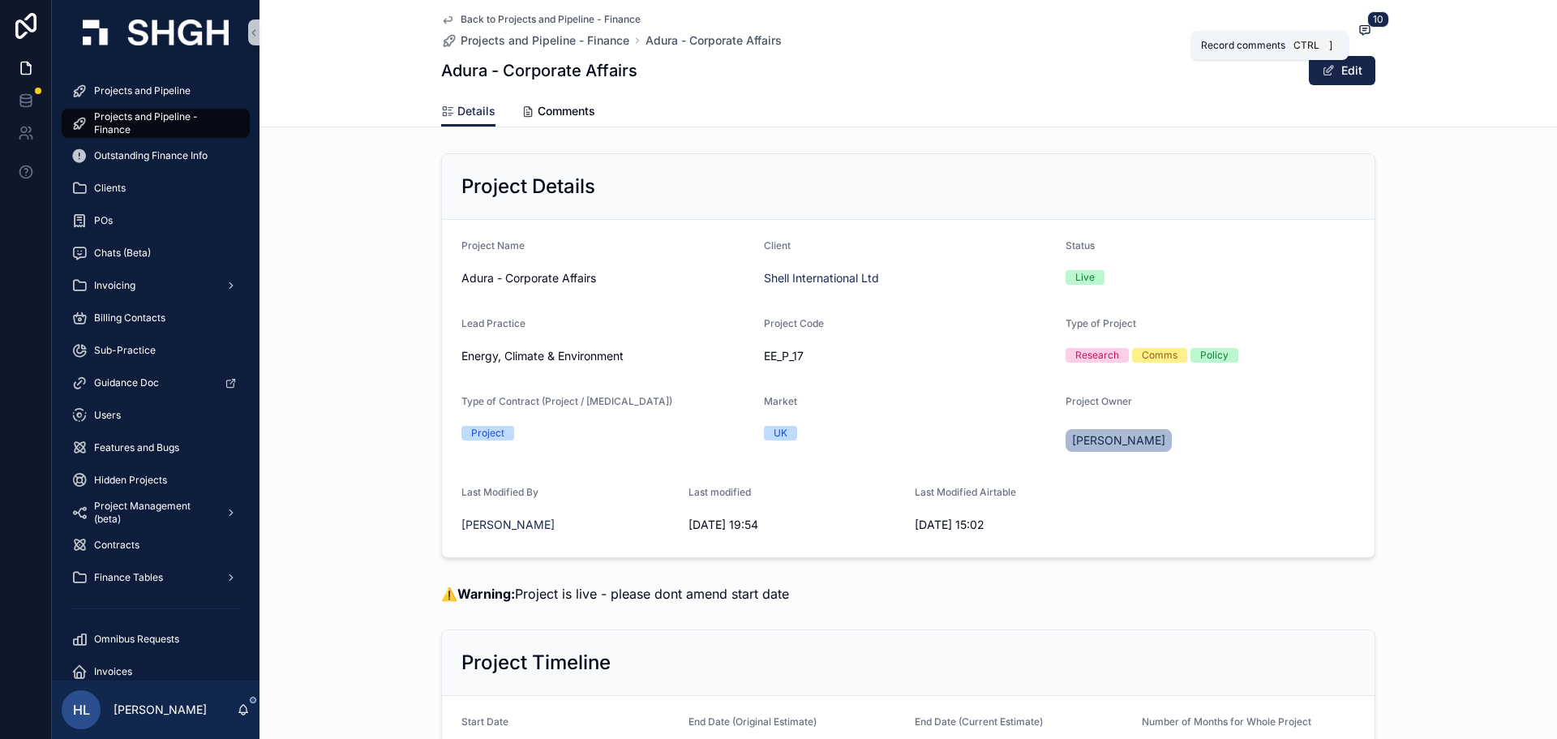  I want to click on div: Policy, so click(1214, 355).